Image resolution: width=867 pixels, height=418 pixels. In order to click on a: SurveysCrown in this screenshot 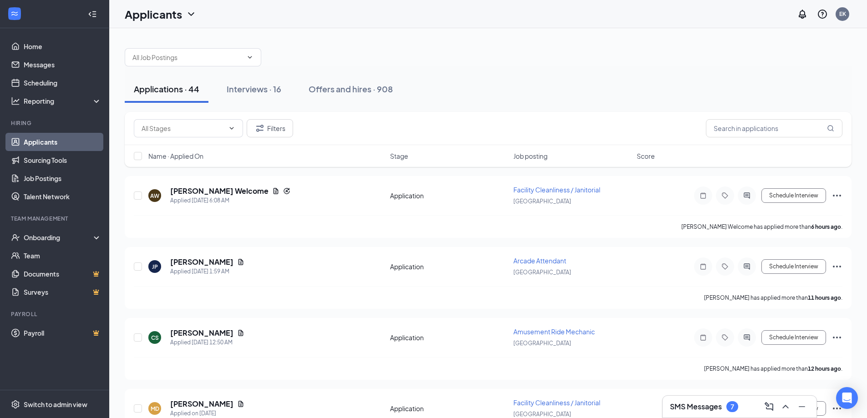, I will do `click(62, 292)`.